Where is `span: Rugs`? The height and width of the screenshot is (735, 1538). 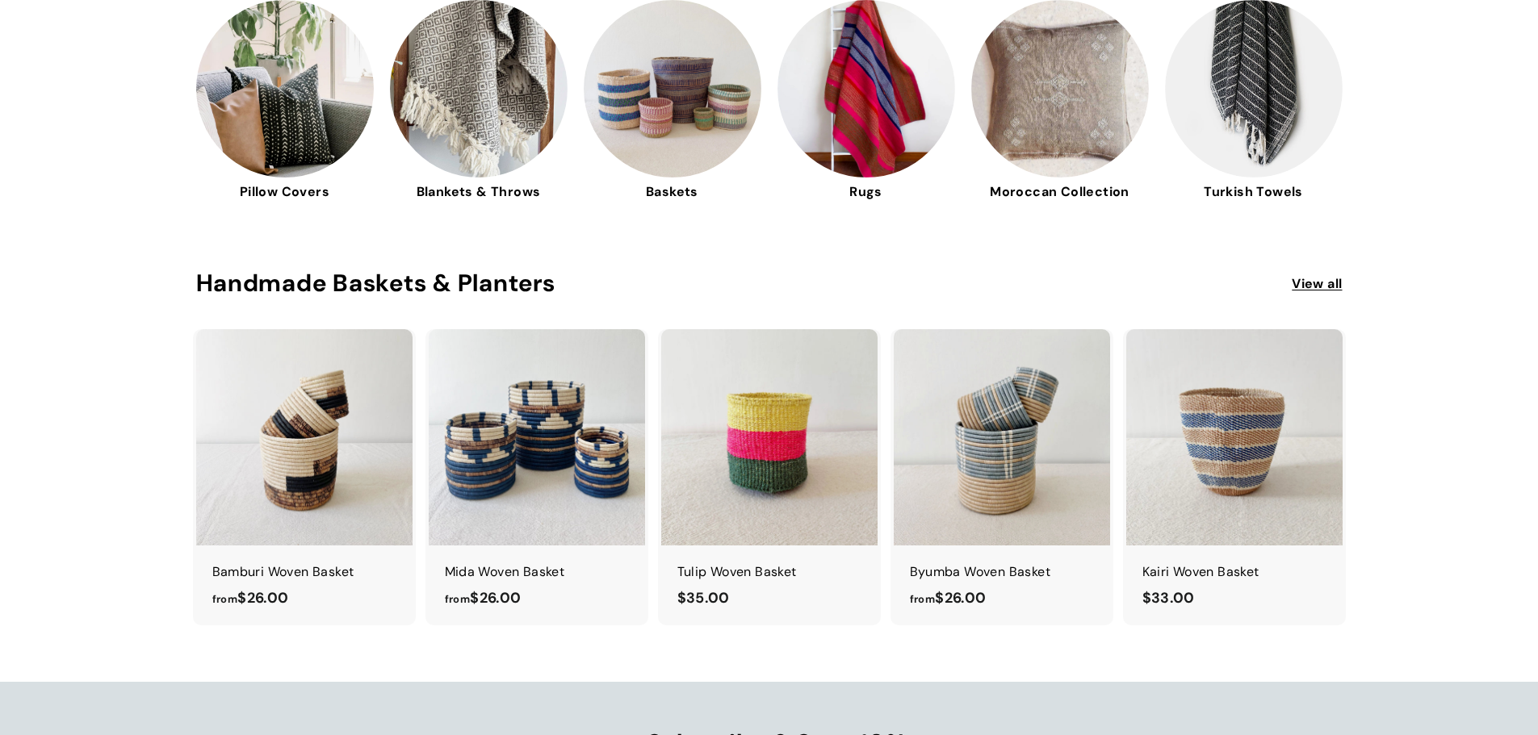 span: Rugs is located at coordinates (866, 192).